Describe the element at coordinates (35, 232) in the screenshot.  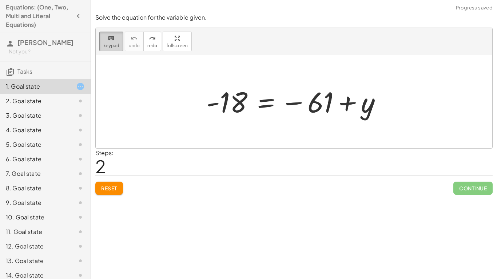
I see `div: 11. Goal state` at that location.